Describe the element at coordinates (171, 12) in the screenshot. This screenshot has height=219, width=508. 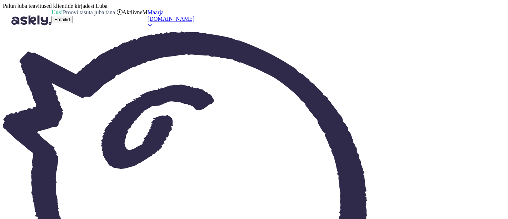
I see `div: Maarja` at that location.